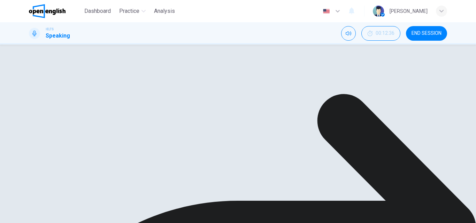 The width and height of the screenshot is (476, 223). Describe the element at coordinates (326, 11) in the screenshot. I see `img: en` at that location.